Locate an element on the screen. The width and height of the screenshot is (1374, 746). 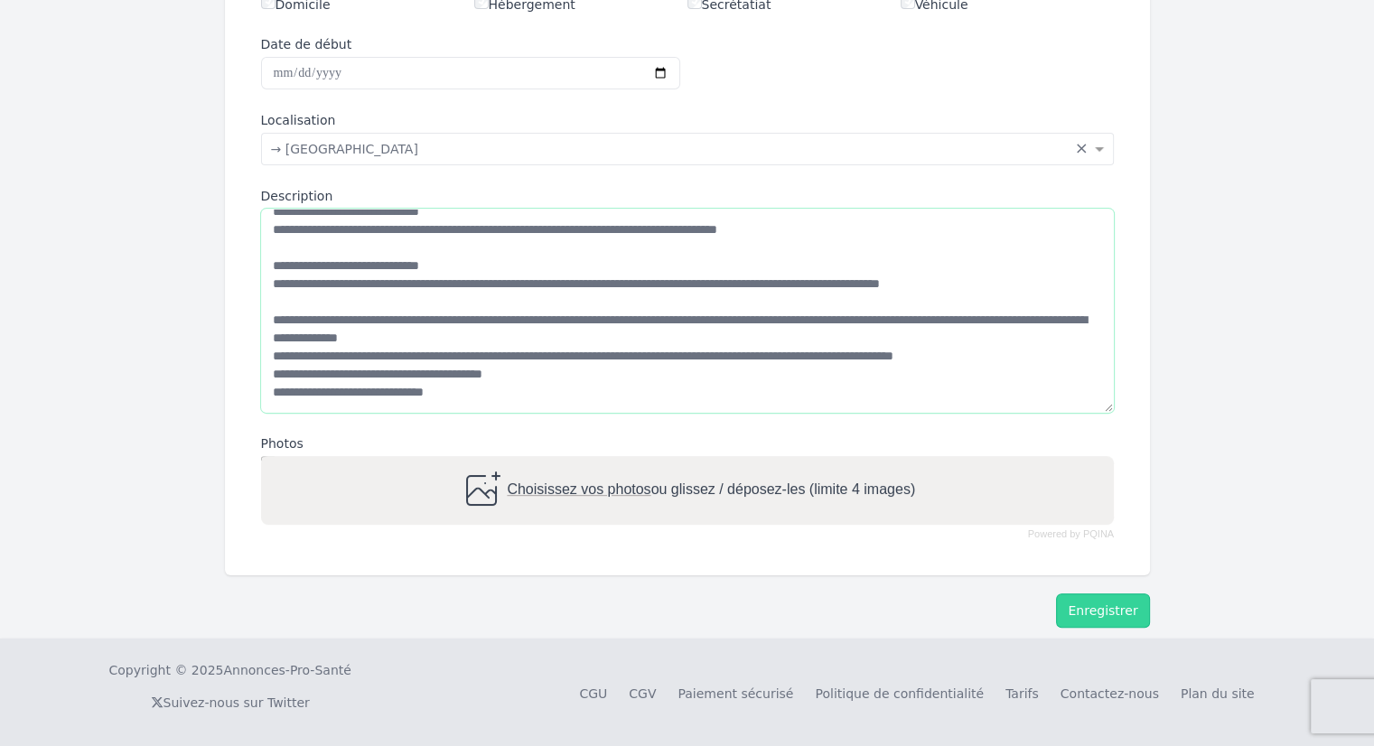
button: Enregistrer is located at coordinates (1102, 611).